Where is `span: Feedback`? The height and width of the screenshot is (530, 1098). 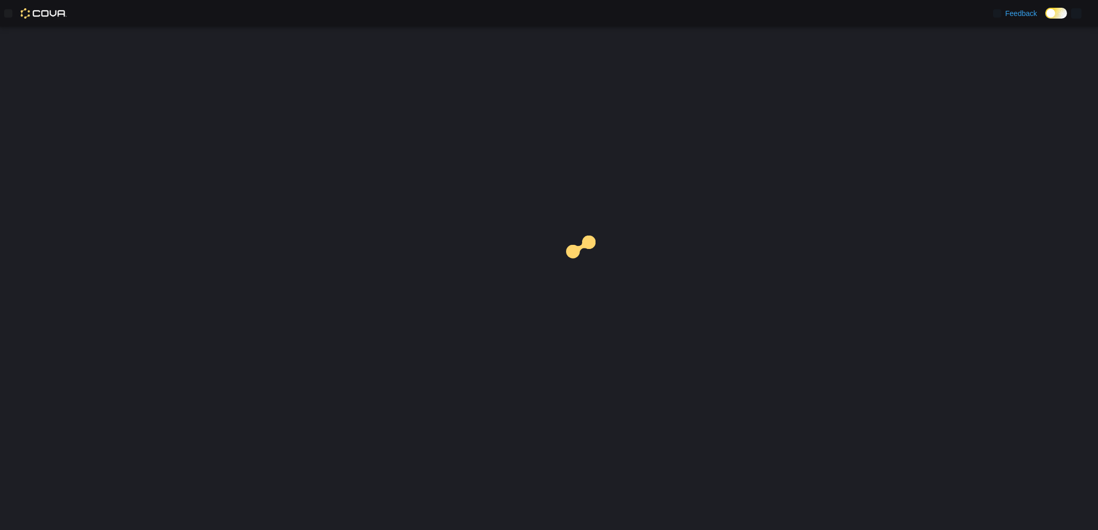
span: Feedback is located at coordinates (1021, 13).